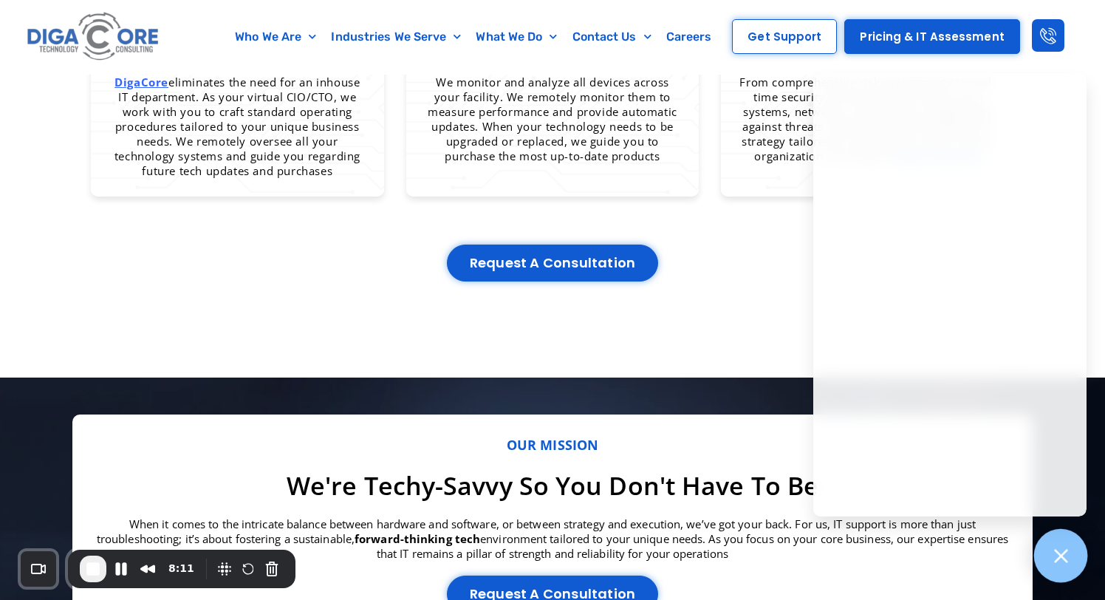  Describe the element at coordinates (931, 36) in the screenshot. I see `span: Pricing & IT Assessment` at that location.